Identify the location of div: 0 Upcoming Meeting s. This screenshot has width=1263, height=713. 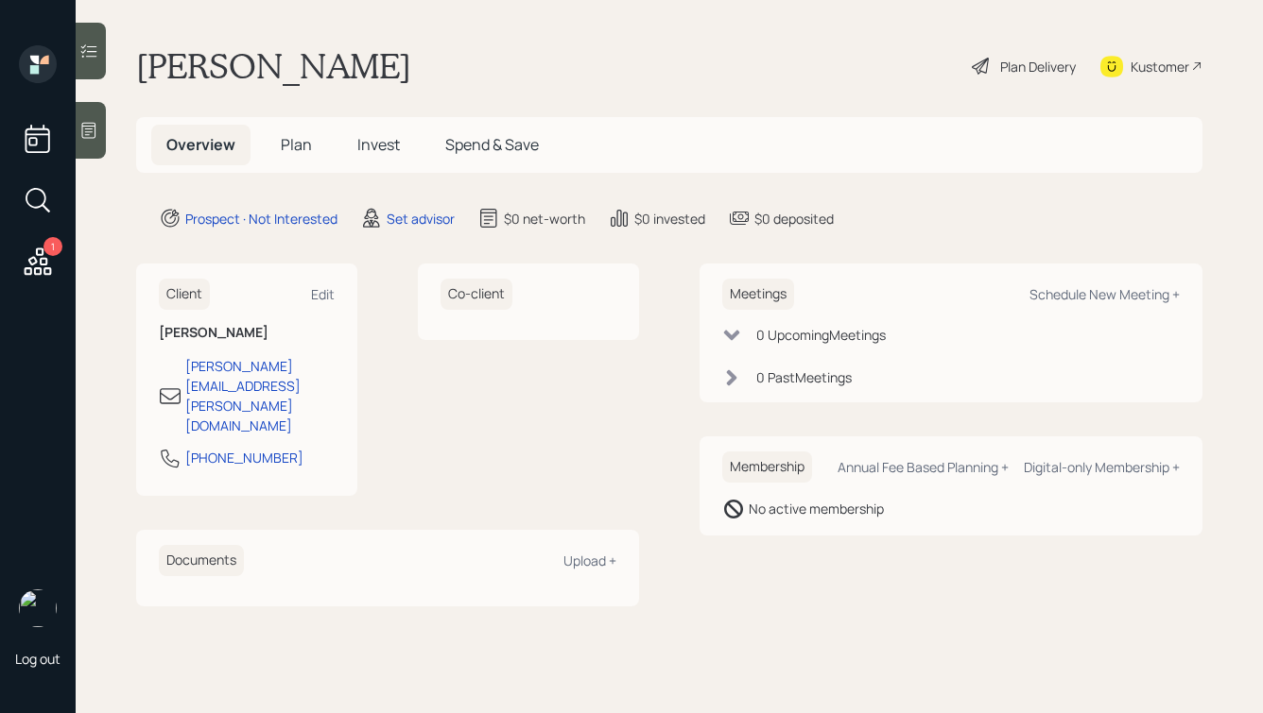
(820, 335).